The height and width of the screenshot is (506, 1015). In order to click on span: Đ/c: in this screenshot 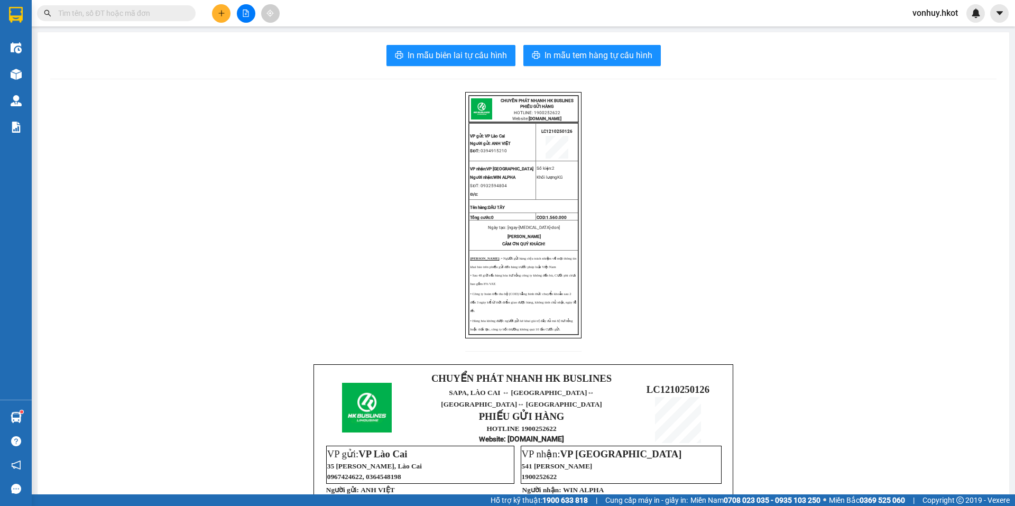, I will do `click(474, 194)`.